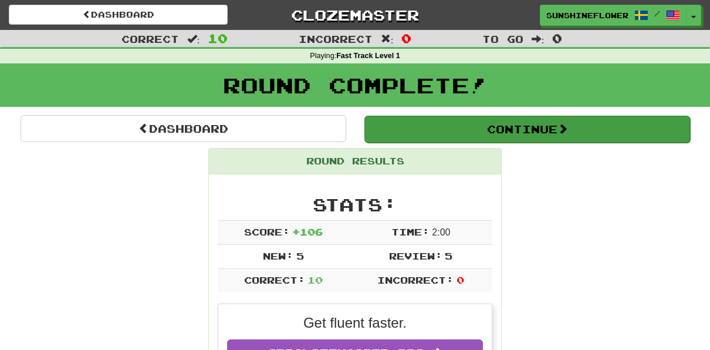  Describe the element at coordinates (150, 39) in the screenshot. I see `span: Correct` at that location.